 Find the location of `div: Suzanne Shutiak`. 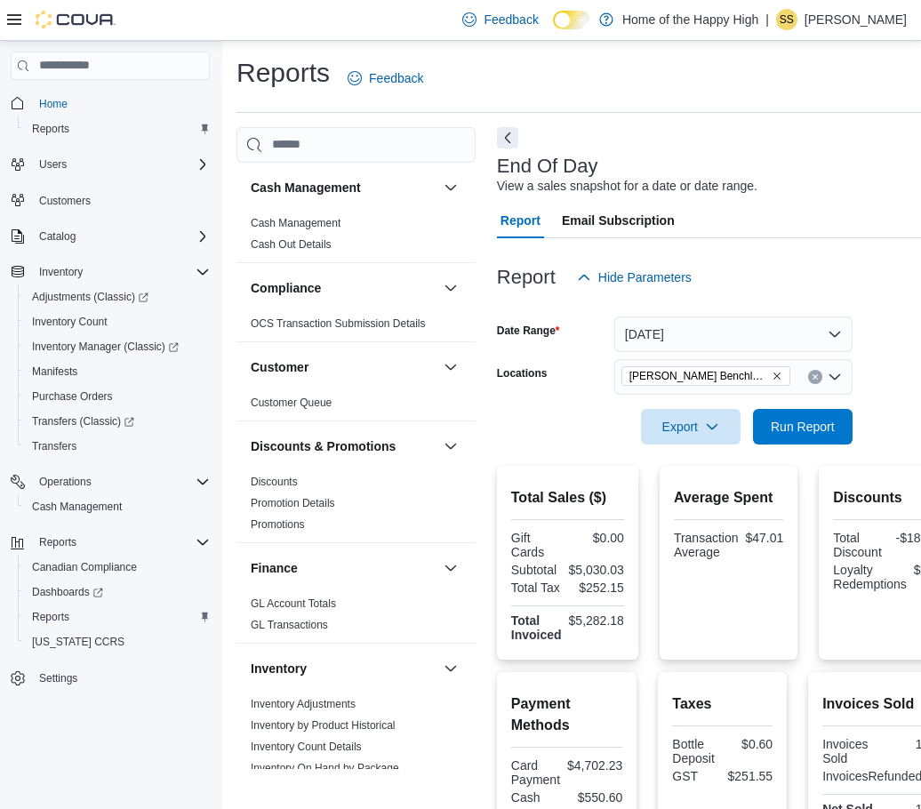

div: Suzanne Shutiak is located at coordinates (787, 20).